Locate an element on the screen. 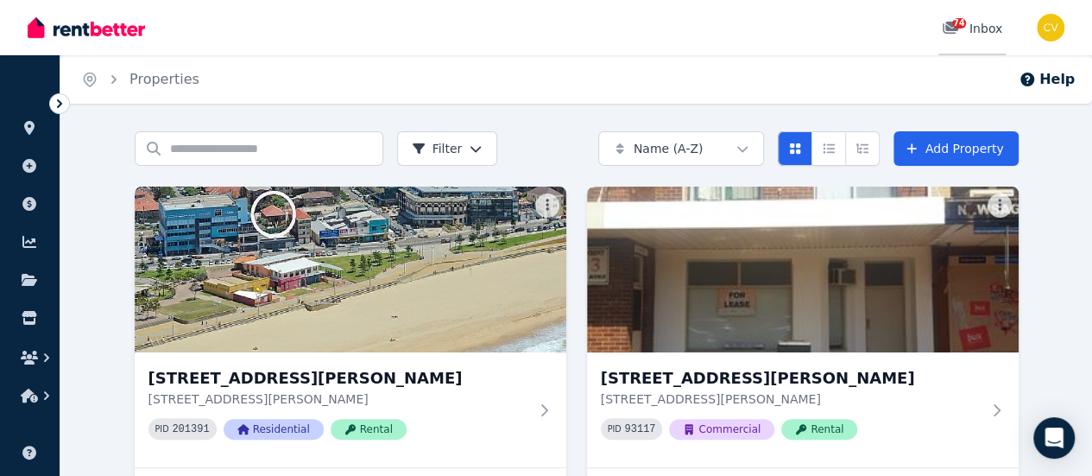 The height and width of the screenshot is (476, 1092). button: Help is located at coordinates (1046, 79).